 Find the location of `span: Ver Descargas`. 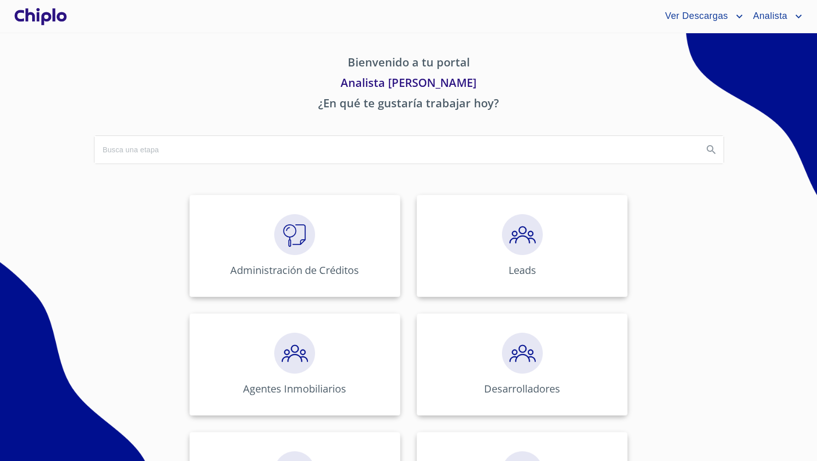

span: Ver Descargas is located at coordinates (695, 16).